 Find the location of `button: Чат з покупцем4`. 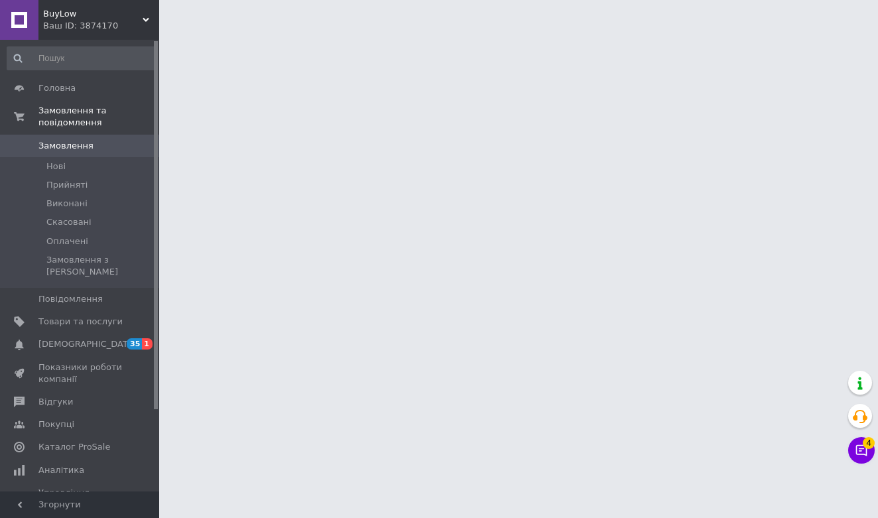

button: Чат з покупцем4 is located at coordinates (861, 450).